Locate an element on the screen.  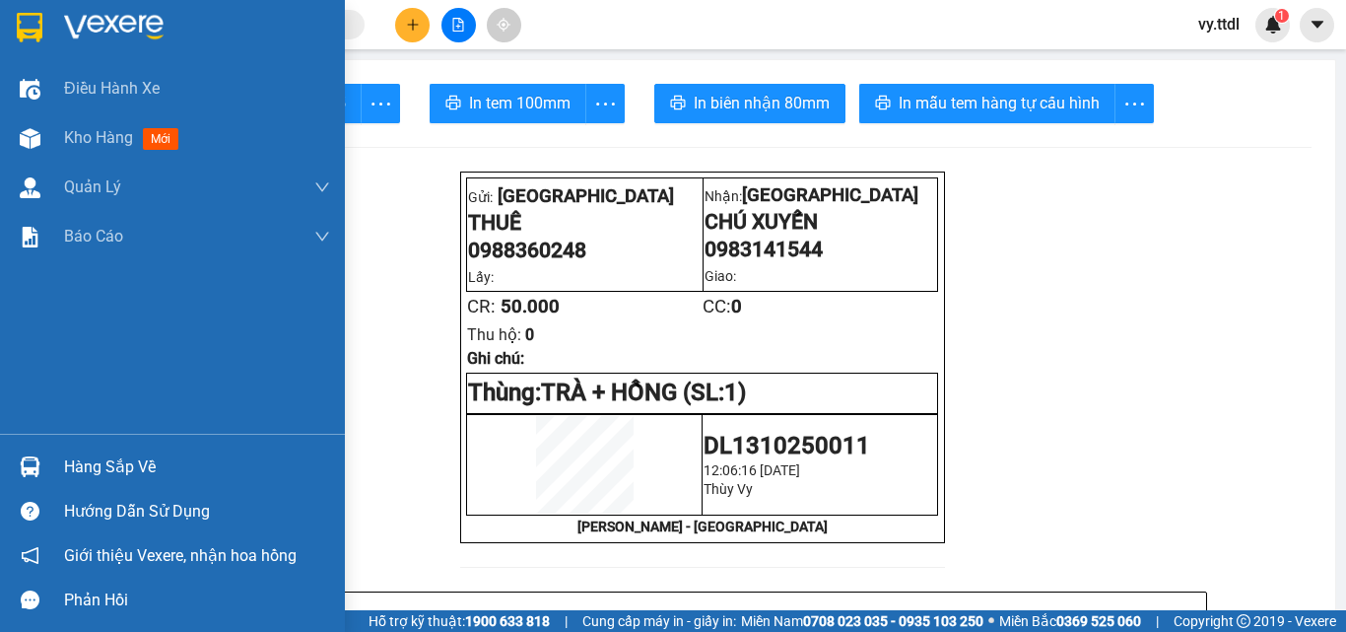
span: 0988360248 is located at coordinates (527, 249).